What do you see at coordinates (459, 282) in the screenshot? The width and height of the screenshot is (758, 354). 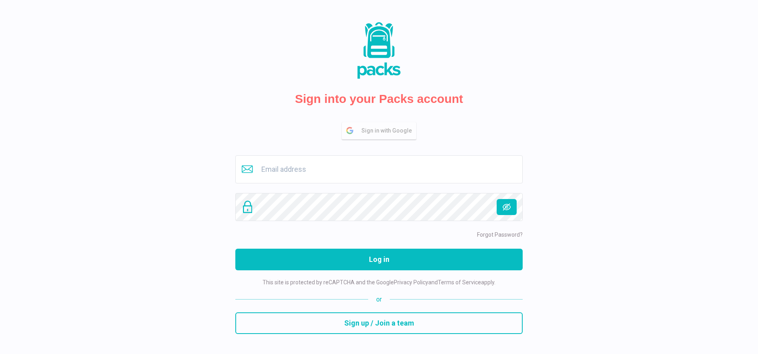 I see `a: Terms of Service` at bounding box center [459, 282].